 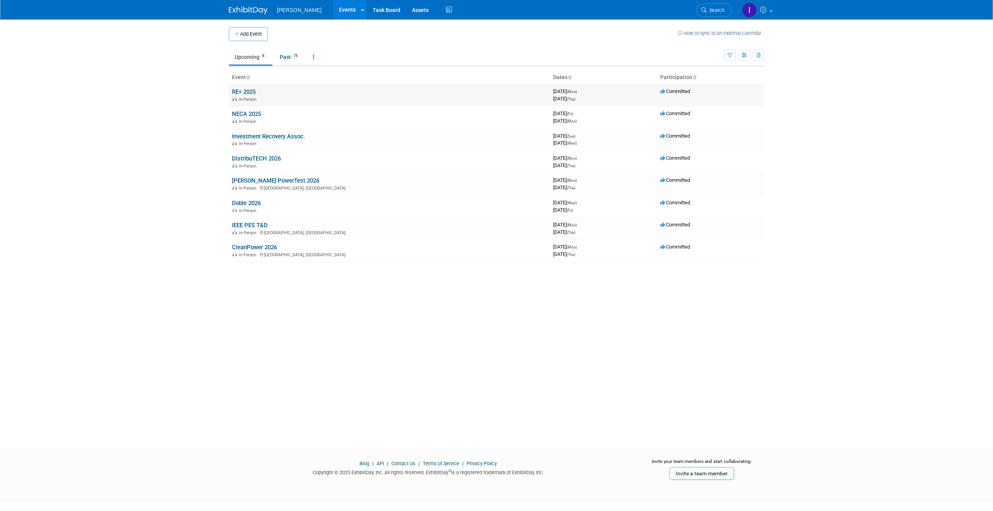 I want to click on th: Participation, so click(x=711, y=78).